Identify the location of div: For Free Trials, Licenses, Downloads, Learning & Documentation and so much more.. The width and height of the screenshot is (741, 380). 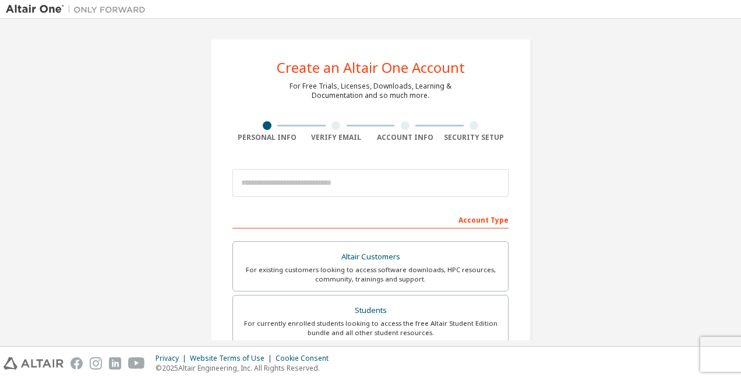
(370, 91).